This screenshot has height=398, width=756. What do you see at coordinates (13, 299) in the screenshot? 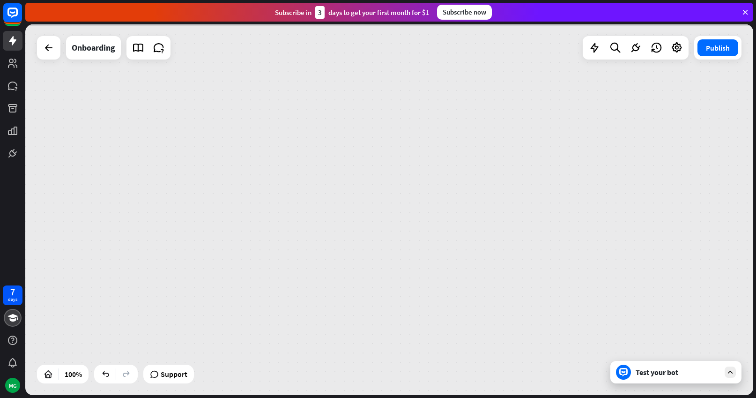
I see `div: days` at bounding box center [13, 299].